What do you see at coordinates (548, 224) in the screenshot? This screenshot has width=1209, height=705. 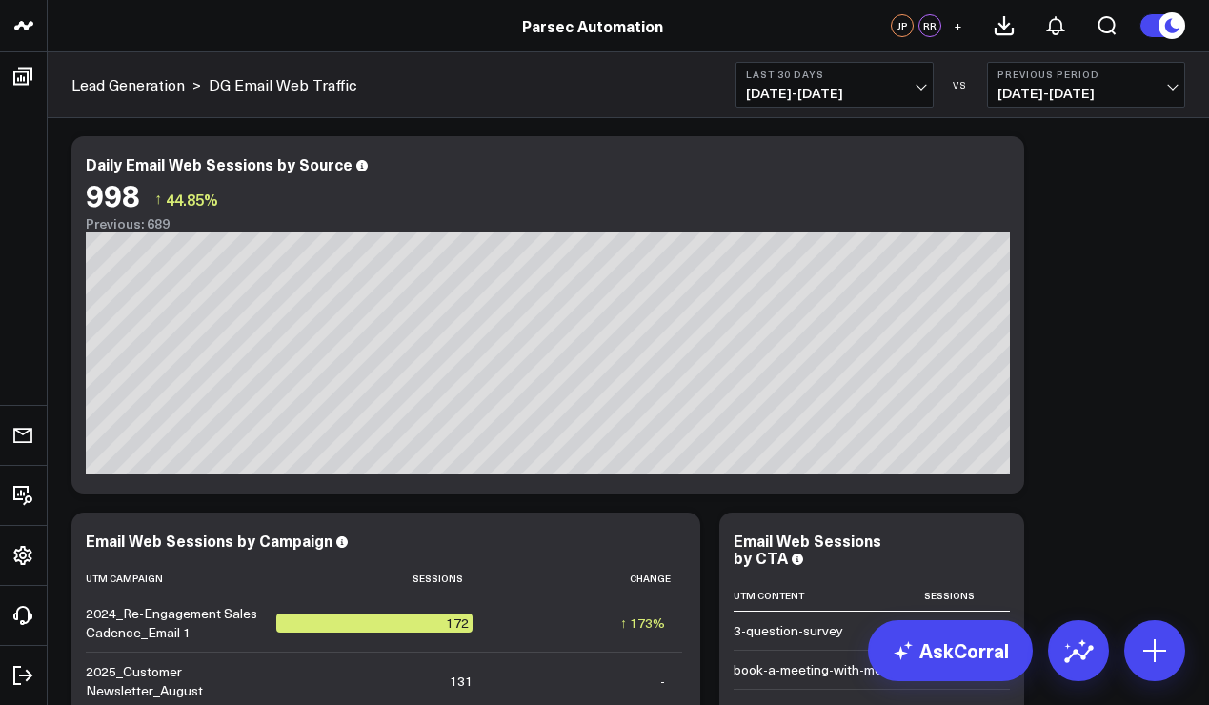 I see `div: Previous: 689` at bounding box center [548, 224].